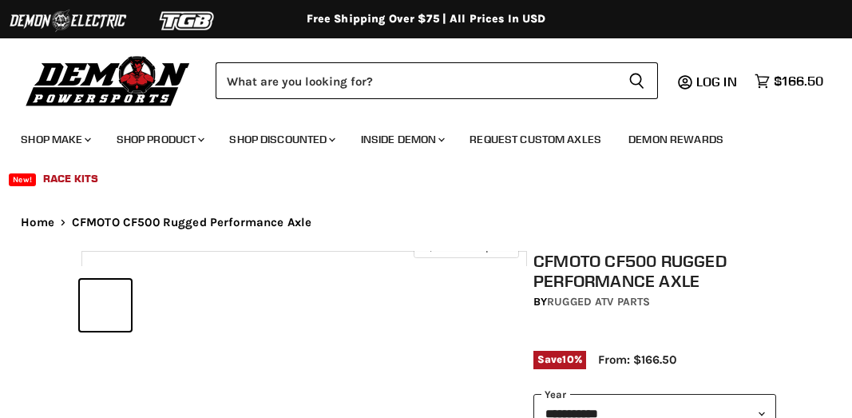 This screenshot has width=852, height=418. What do you see at coordinates (676, 139) in the screenshot?
I see `a: Demon Rewards` at bounding box center [676, 139].